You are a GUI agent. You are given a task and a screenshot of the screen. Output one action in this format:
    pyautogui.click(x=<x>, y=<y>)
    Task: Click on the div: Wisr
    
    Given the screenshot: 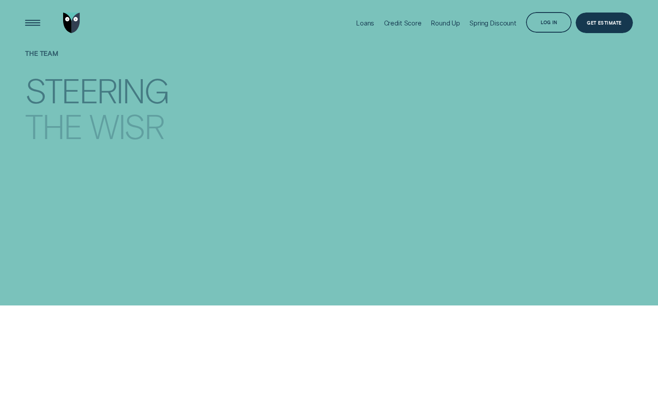 What is the action you would take?
    pyautogui.click(x=126, y=125)
    